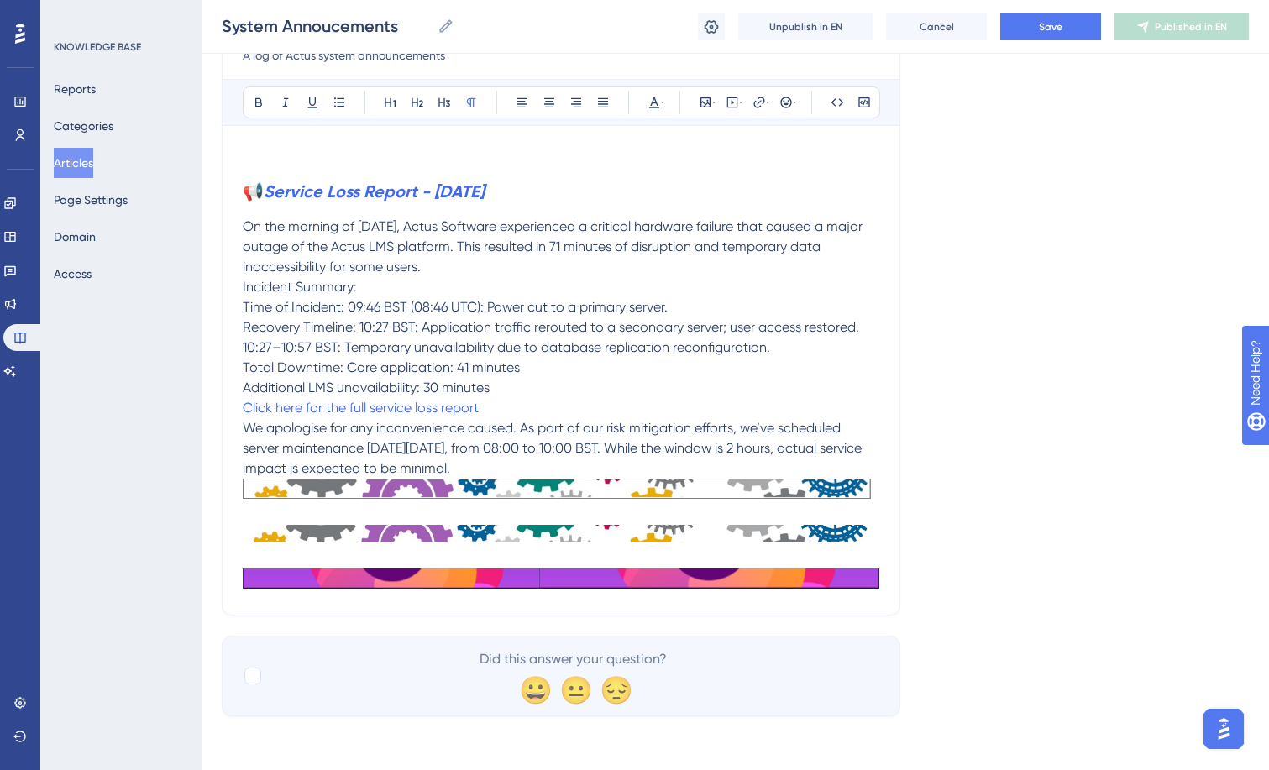 The image size is (1269, 770). What do you see at coordinates (455, 306) in the screenshot?
I see `span: Time of Incident: 09:46 BST (08:46 UTC): Power cut to a primary server.` at bounding box center [455, 306].